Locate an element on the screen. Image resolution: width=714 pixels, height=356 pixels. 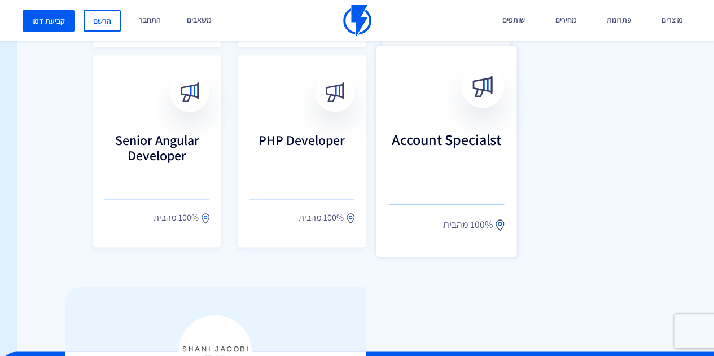
h3: Senior Angular Developer is located at coordinates (157, 155).